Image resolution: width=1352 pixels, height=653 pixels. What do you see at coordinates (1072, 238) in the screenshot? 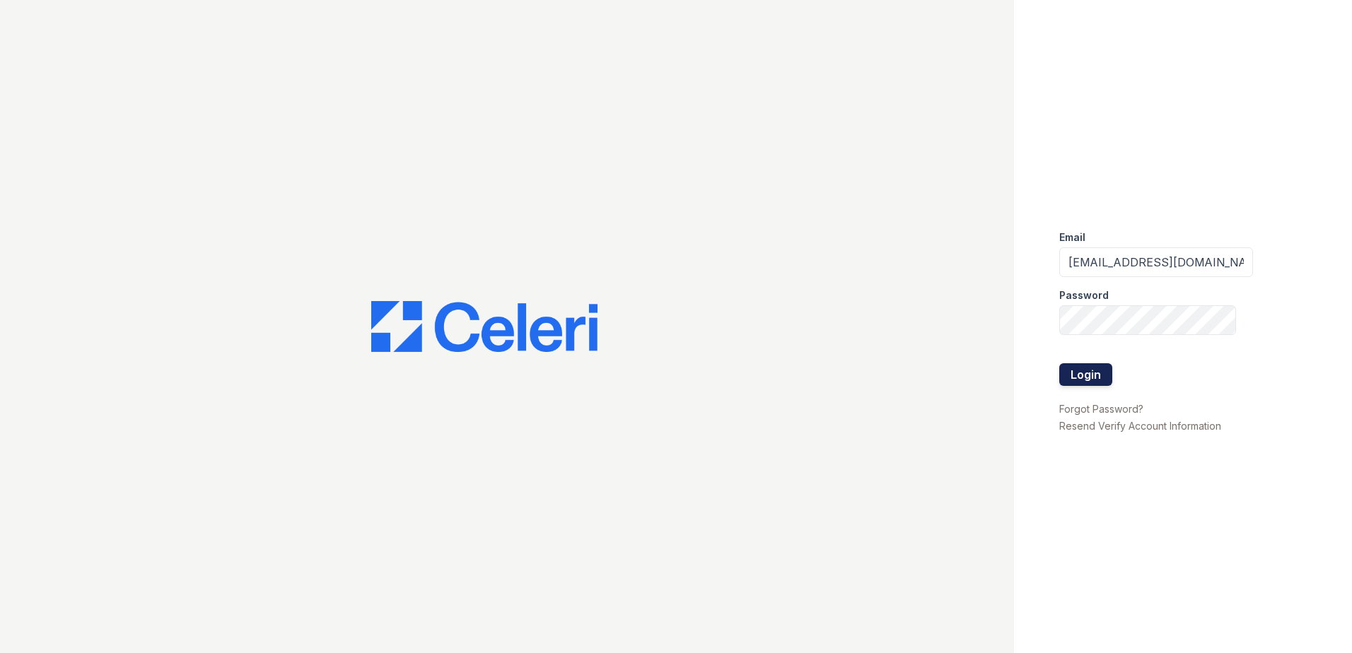
I see `label: Email` at bounding box center [1072, 238].